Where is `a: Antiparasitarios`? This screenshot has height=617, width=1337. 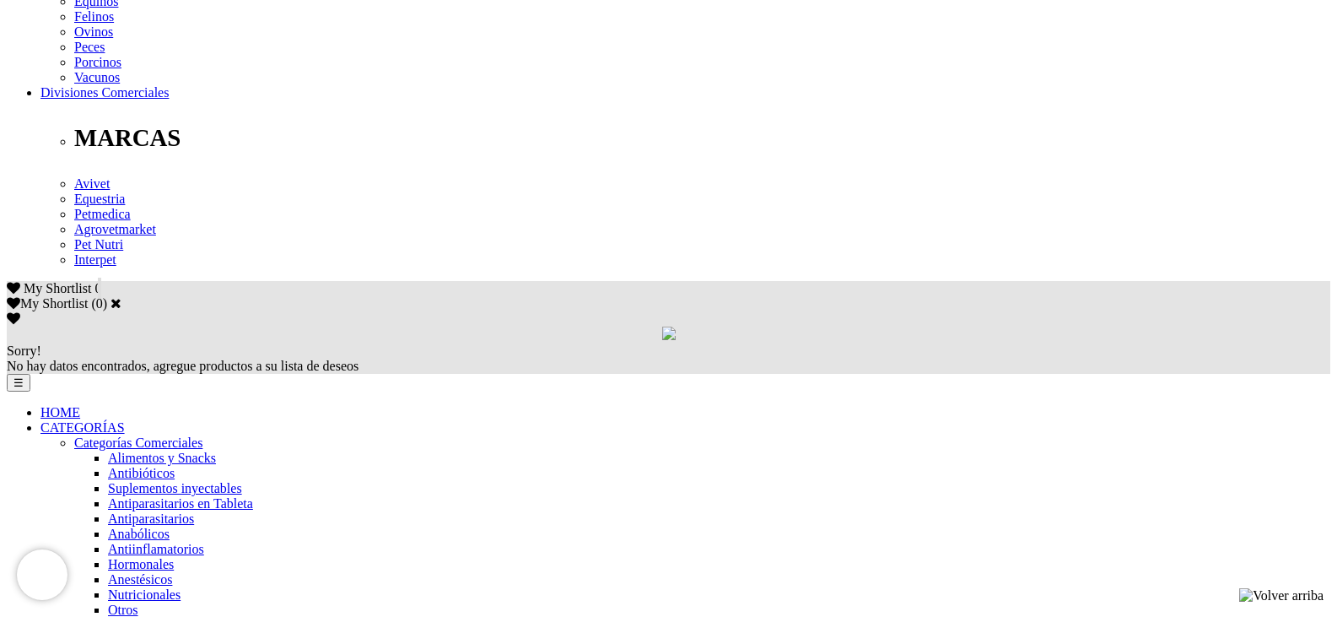 a: Antiparasitarios is located at coordinates (151, 518).